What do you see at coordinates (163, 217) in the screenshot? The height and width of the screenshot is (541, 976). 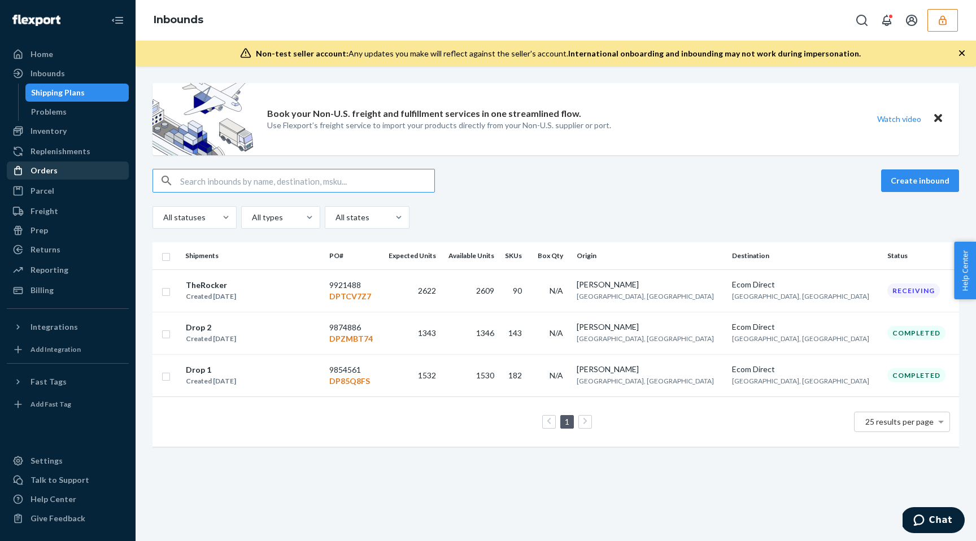 I see `input: All statuses` at bounding box center [163, 217].